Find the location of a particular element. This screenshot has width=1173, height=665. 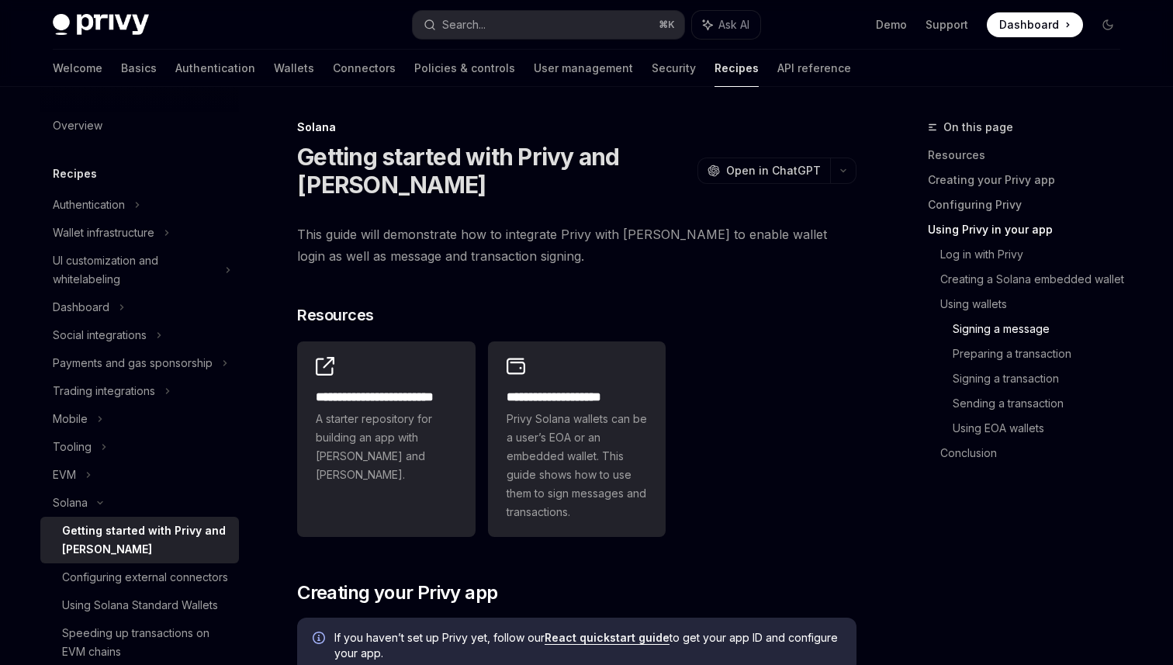

a: Configuring external connectors is located at coordinates (140, 577).